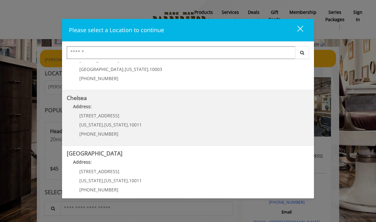 This screenshot has width=376, height=222. I want to click on i: Search button, so click(302, 53).